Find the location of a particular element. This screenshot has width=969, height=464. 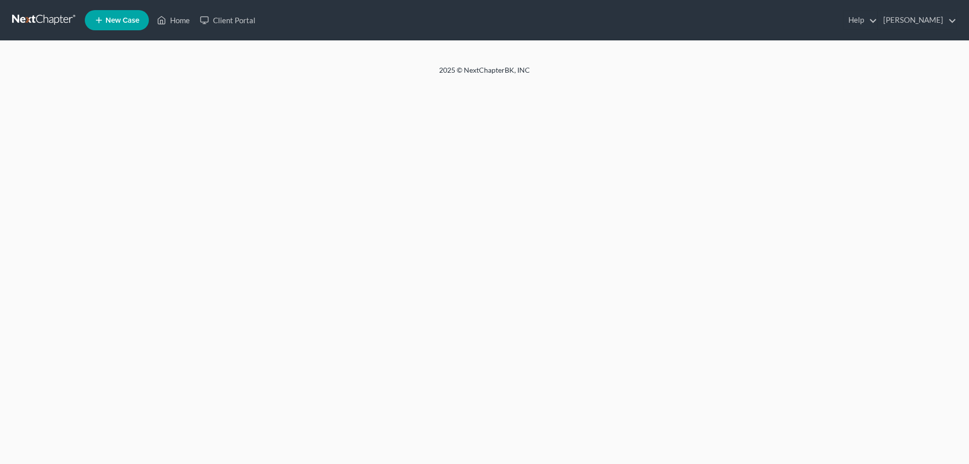

a: Client Portal is located at coordinates (228, 20).